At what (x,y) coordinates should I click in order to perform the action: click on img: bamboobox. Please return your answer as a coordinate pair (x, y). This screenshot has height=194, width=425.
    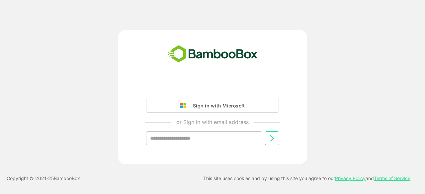
    Looking at the image, I should click on (212, 54).